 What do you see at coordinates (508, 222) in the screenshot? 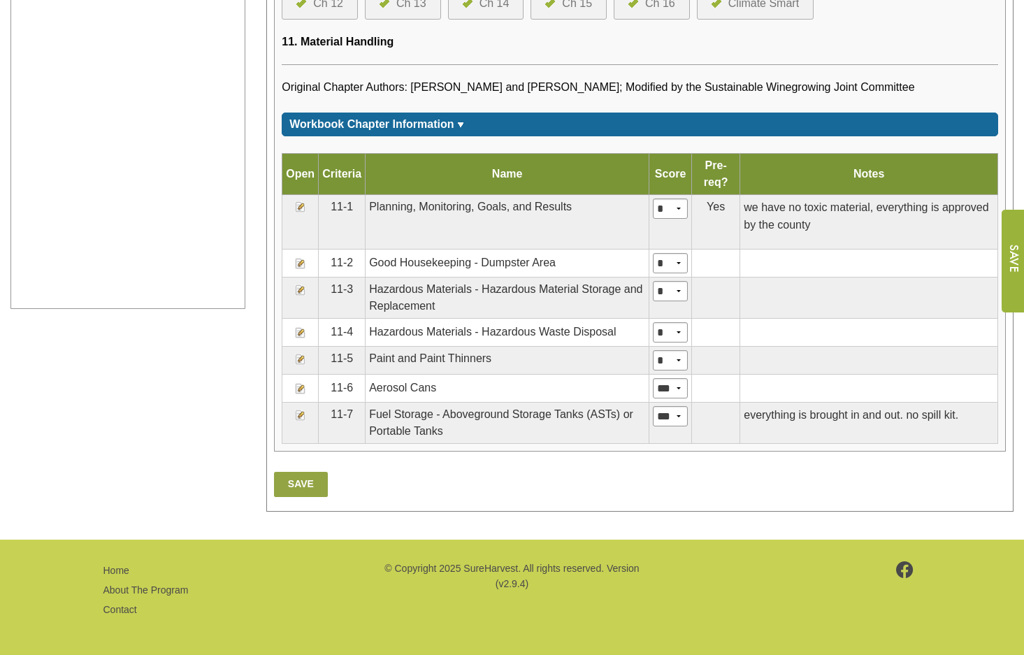
I see `td: Planning, Monitoring, Goals, and Results` at bounding box center [508, 222].